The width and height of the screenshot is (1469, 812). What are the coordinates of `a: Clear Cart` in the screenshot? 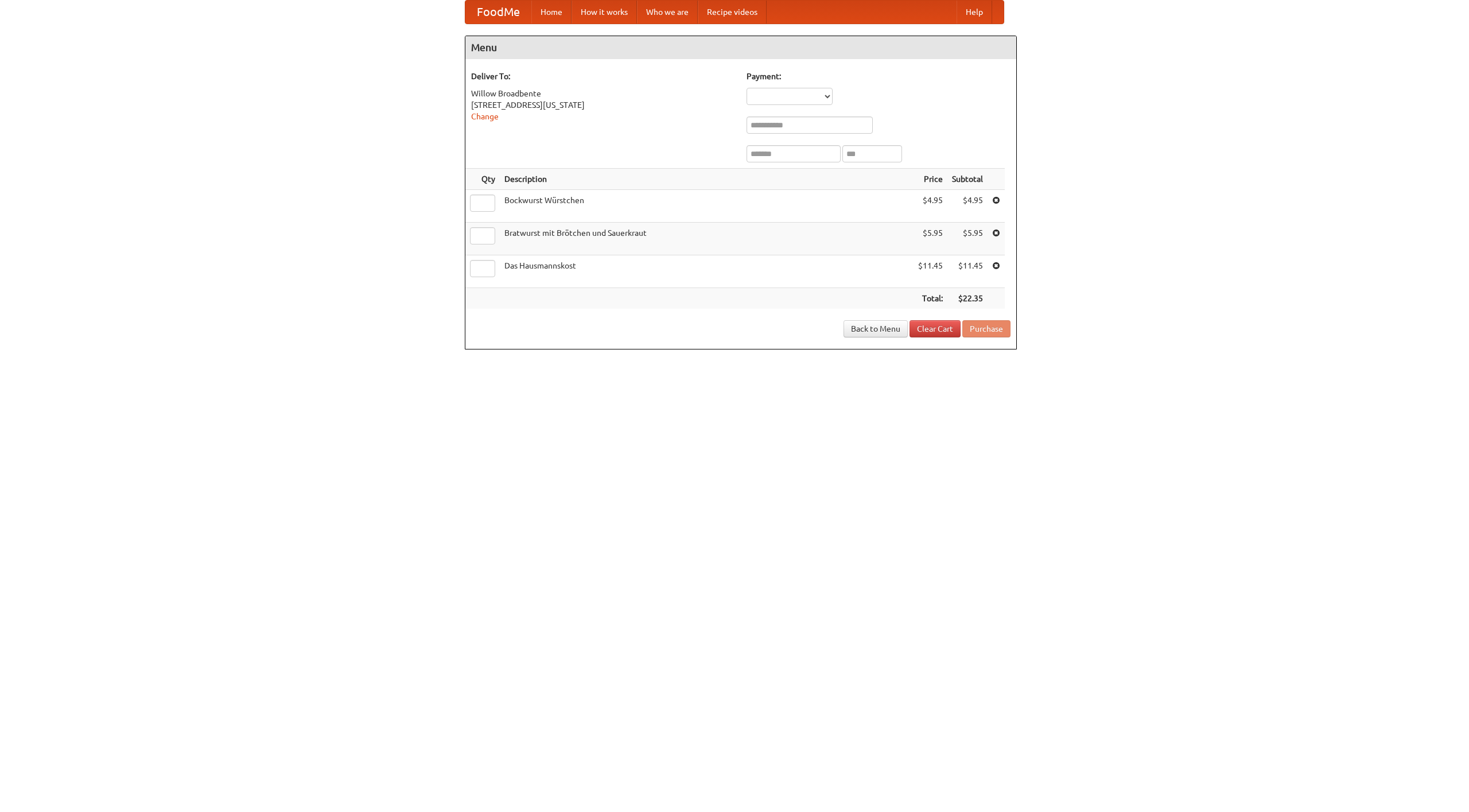 It's located at (935, 328).